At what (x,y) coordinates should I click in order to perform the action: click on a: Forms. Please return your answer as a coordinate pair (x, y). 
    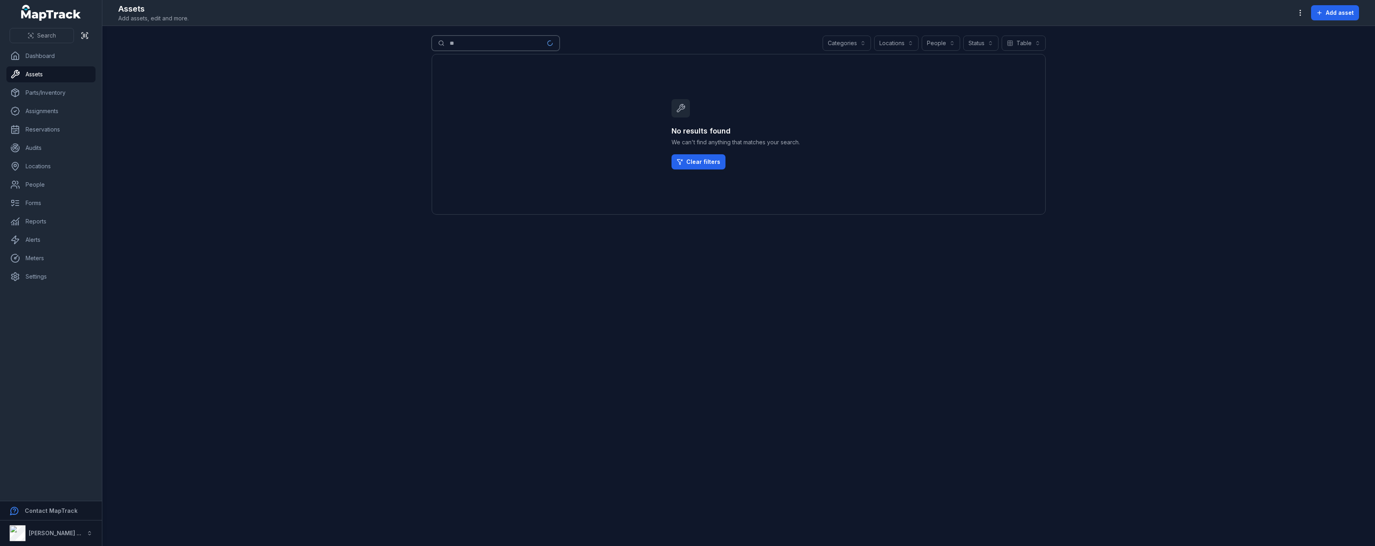
    Looking at the image, I should click on (51, 203).